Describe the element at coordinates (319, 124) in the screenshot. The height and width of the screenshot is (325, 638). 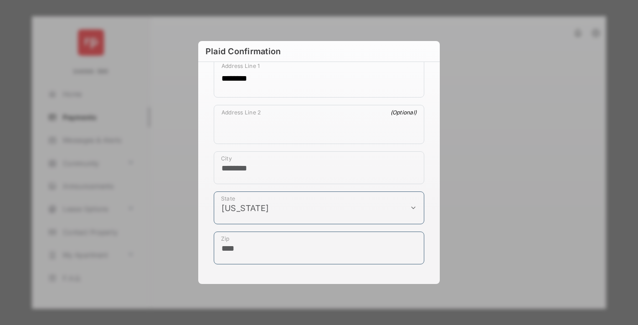
I see `div: payment_method_screening[postal_addresses][addressLine2]` at that location.